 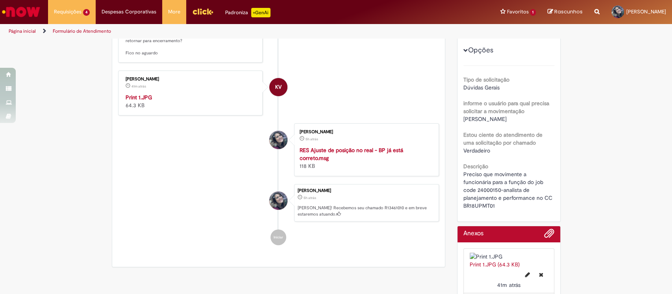 I want to click on b: Descrição, so click(x=476, y=166).